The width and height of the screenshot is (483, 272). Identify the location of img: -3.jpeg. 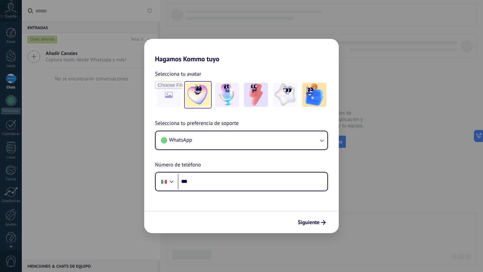
(256, 95).